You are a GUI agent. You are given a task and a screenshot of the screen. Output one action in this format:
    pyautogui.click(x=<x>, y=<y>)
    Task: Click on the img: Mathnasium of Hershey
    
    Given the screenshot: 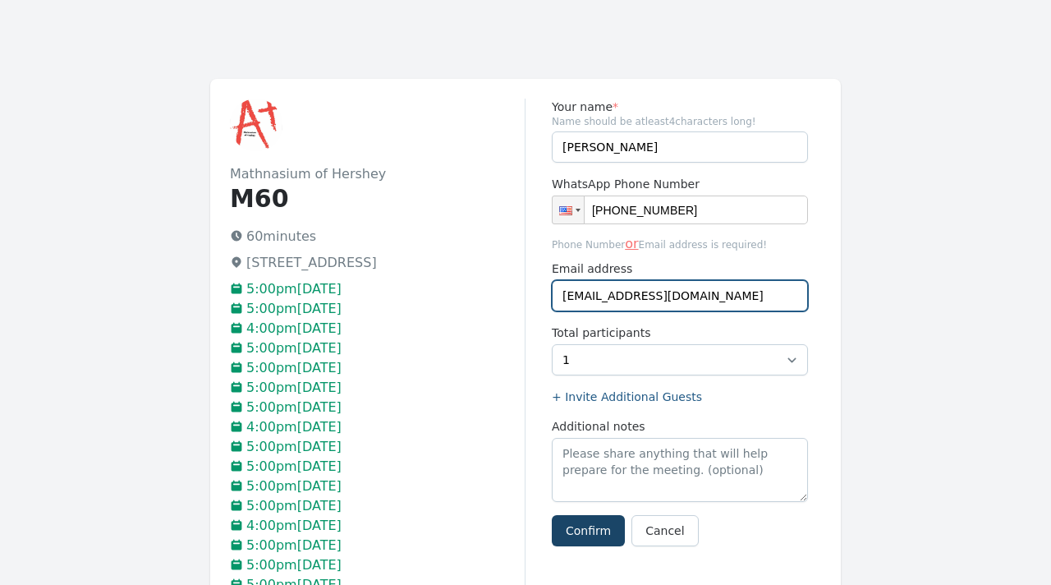 What is the action you would take?
    pyautogui.click(x=256, y=125)
    